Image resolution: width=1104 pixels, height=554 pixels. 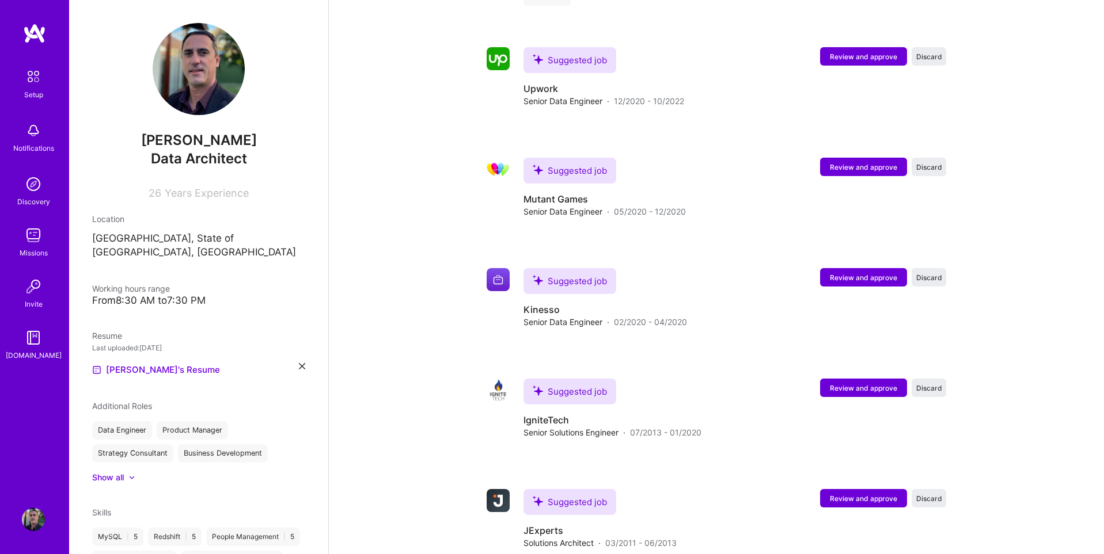 I want to click on span: Additional Roles, so click(x=122, y=406).